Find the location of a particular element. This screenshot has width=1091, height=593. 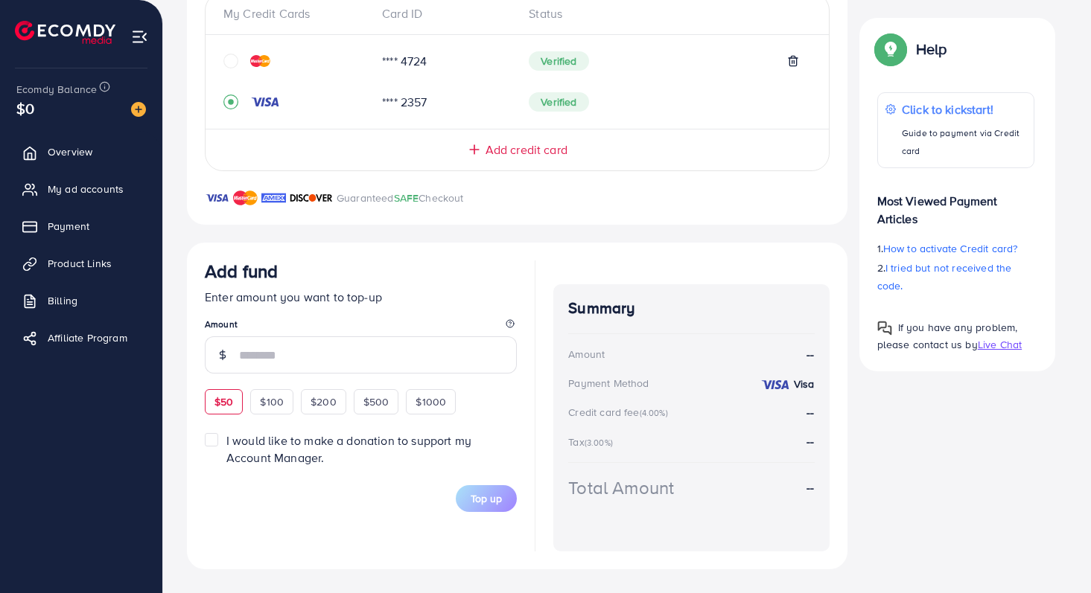

span: Billing is located at coordinates (63, 301).